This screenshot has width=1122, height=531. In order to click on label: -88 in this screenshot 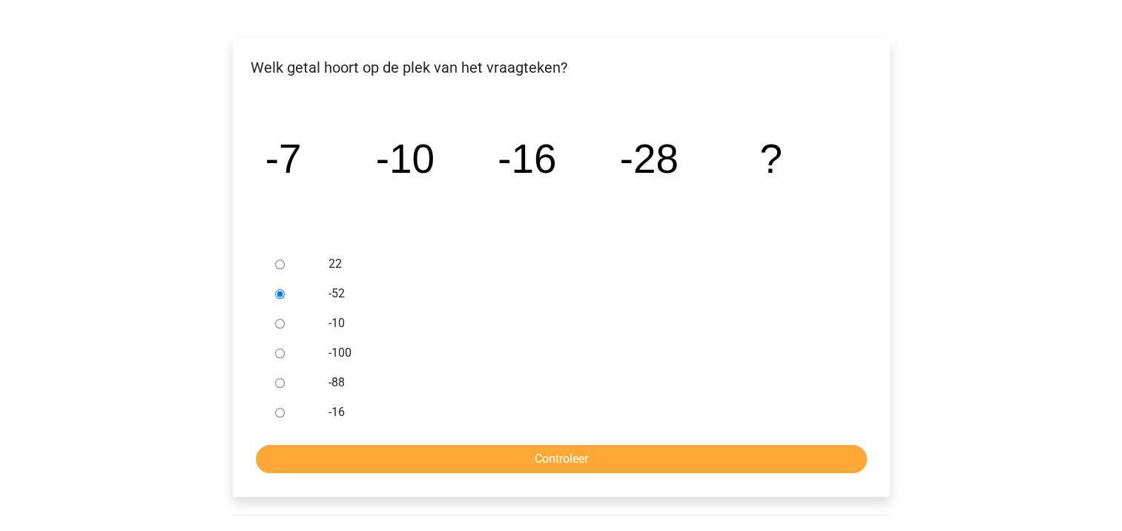, I will do `click(585, 382)`.